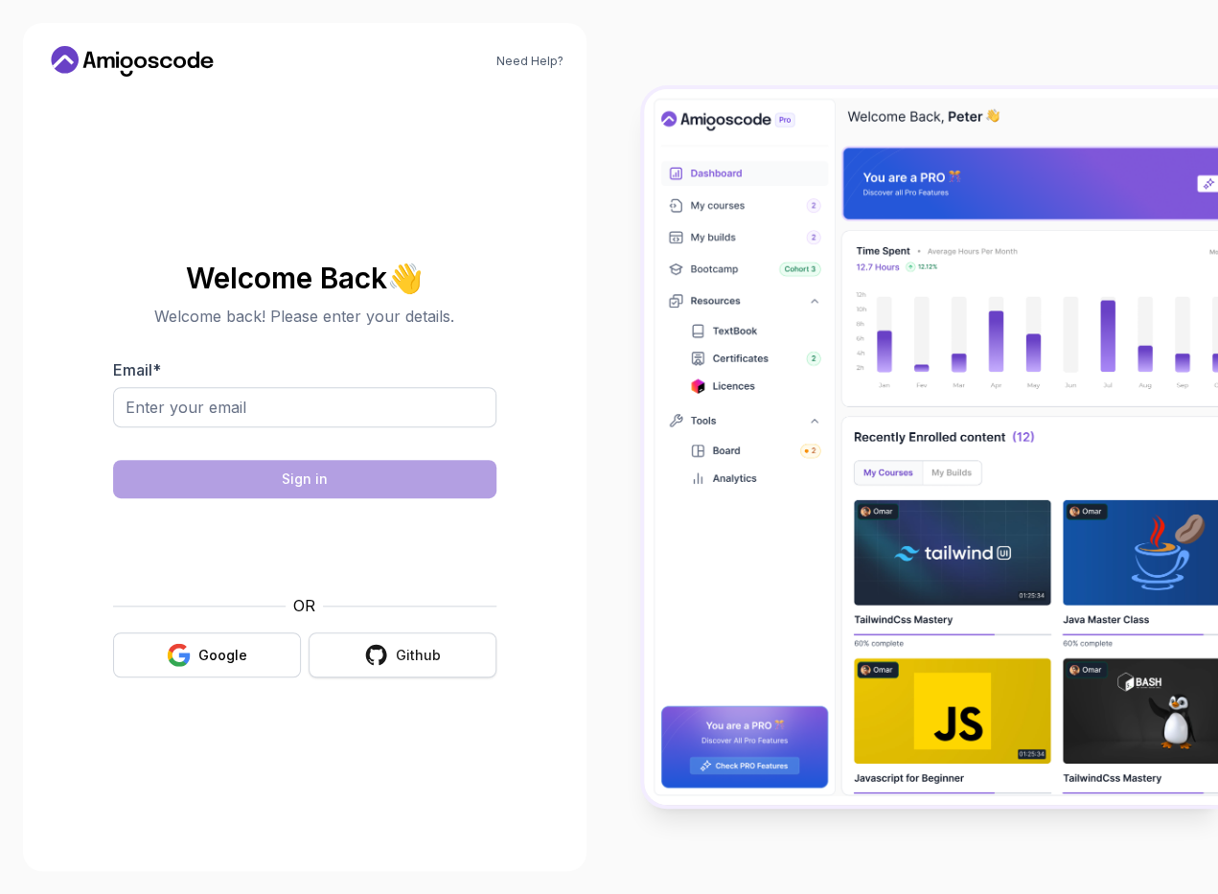 This screenshot has width=1218, height=894. I want to click on div: Google, so click(222, 655).